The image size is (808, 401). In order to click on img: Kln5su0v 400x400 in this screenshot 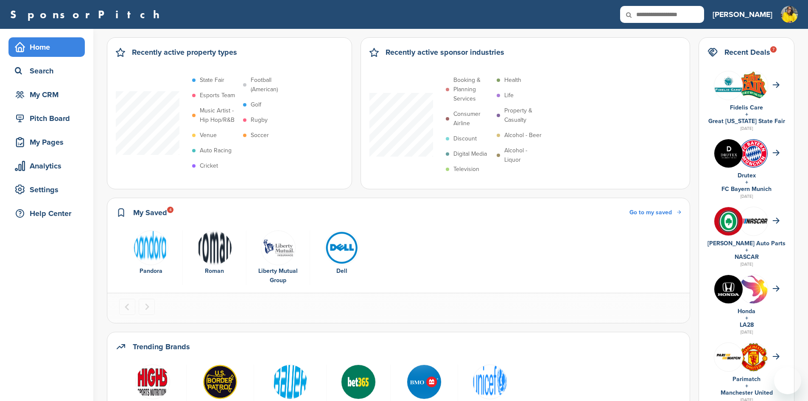, I will do `click(728, 289)`.